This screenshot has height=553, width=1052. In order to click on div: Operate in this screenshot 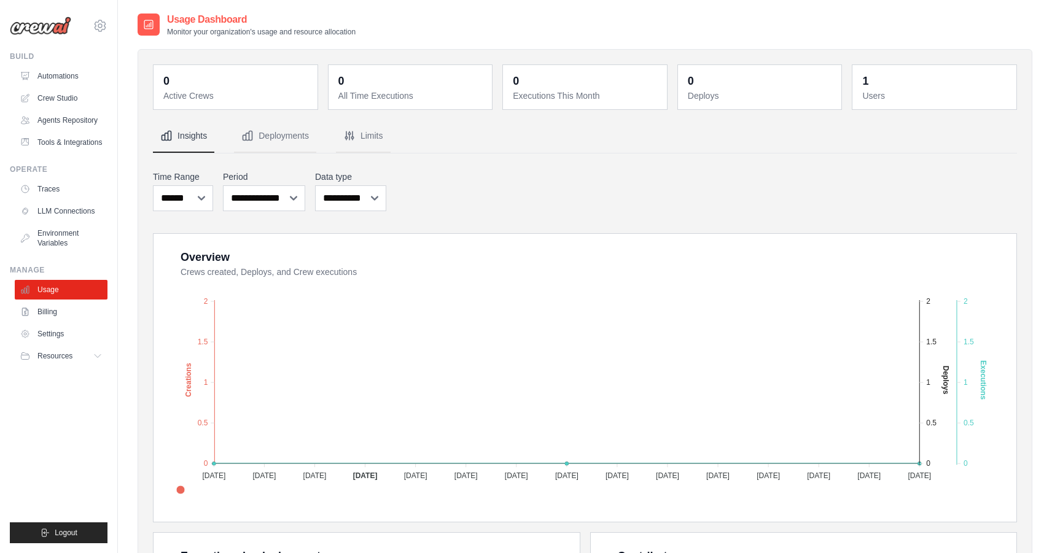, I will do `click(58, 170)`.